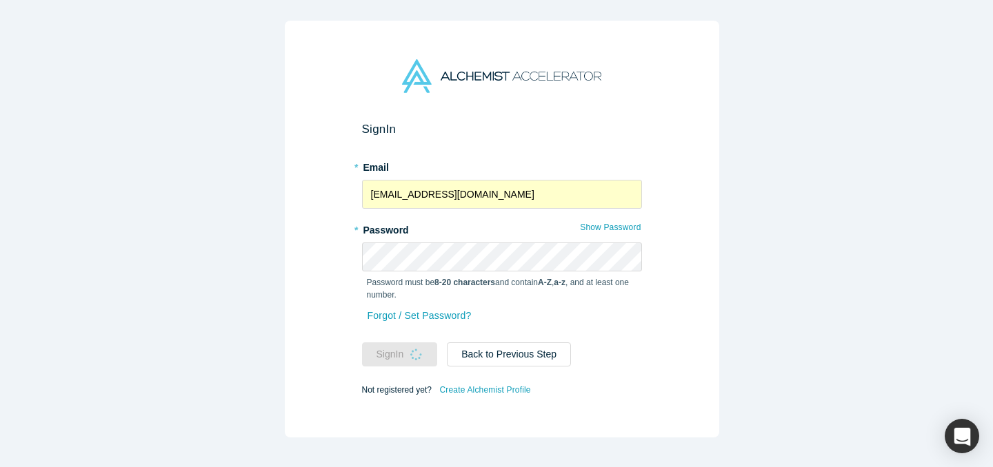 This screenshot has width=993, height=467. Describe the element at coordinates (545, 283) in the screenshot. I see `strong: A-Z` at that location.